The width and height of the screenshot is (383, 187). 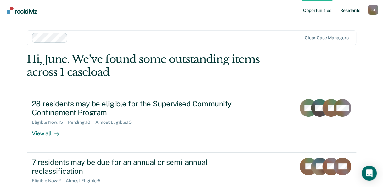 I want to click on a: 28 residents may be eligible for the Supervised Community Confinement ProgramEligible Now:15Pendi..., so click(x=192, y=123).